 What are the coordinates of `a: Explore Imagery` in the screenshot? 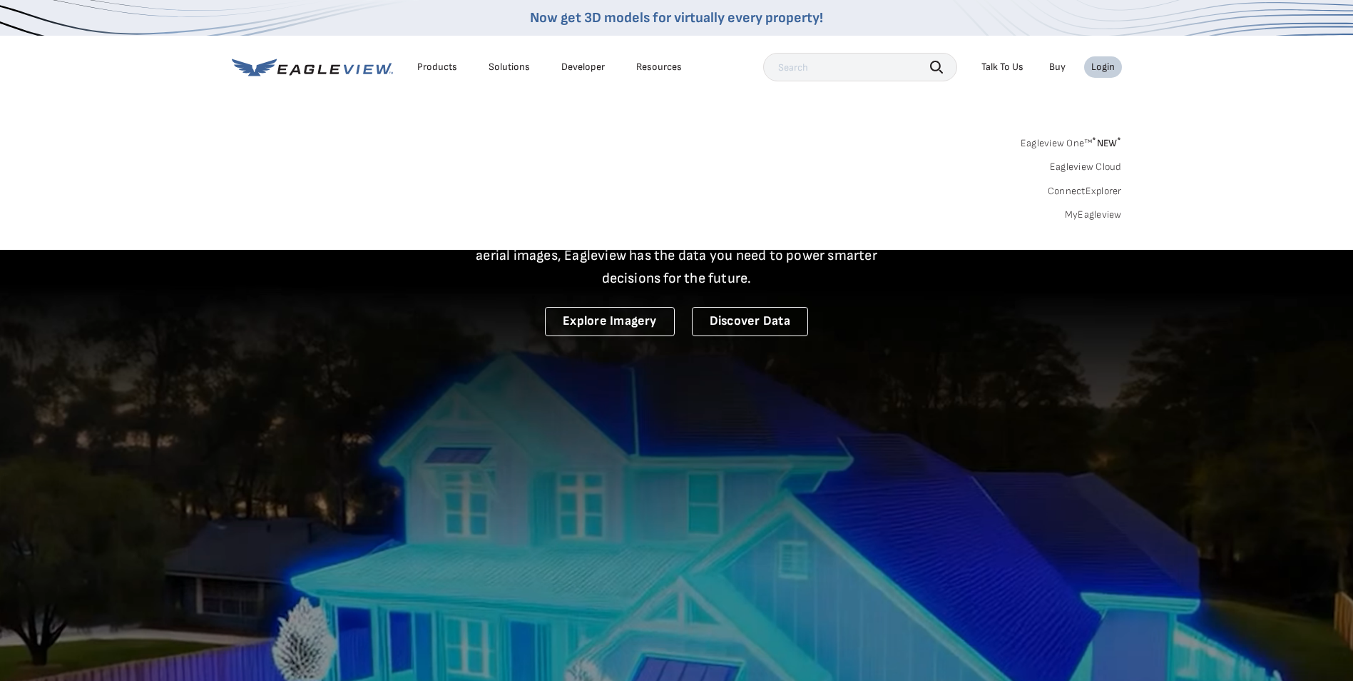 It's located at (610, 321).